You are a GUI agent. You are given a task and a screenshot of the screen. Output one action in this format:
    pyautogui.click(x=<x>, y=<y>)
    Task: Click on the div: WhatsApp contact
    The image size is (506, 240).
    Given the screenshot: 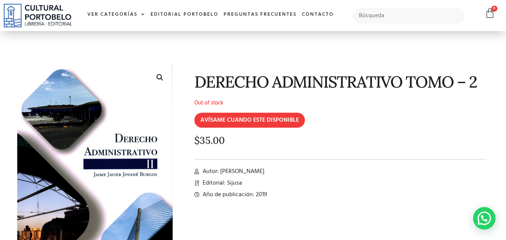 What is the action you would take?
    pyautogui.click(x=485, y=218)
    